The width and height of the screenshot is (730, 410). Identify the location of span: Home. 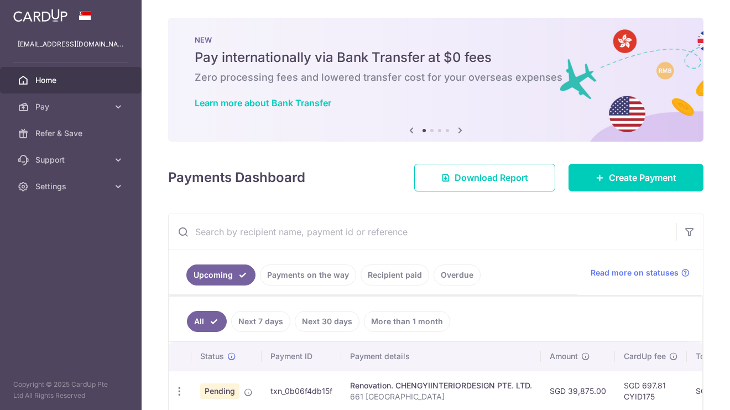
(72, 80).